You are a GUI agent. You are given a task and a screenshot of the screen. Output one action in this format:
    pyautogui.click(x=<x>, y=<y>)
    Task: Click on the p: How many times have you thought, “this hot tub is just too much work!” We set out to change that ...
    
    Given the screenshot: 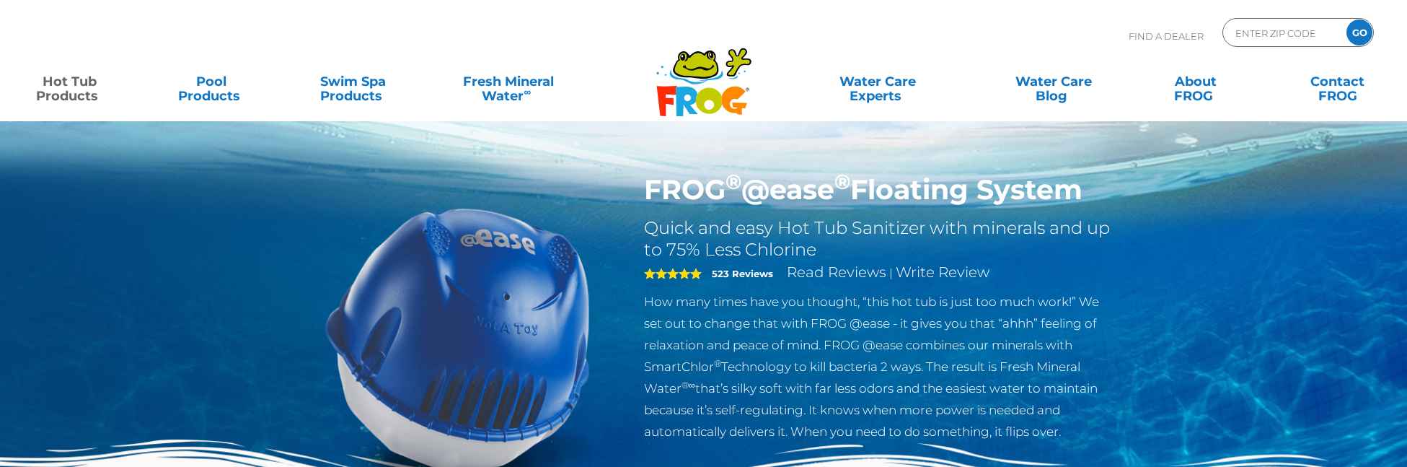 What is the action you would take?
    pyautogui.click(x=879, y=366)
    